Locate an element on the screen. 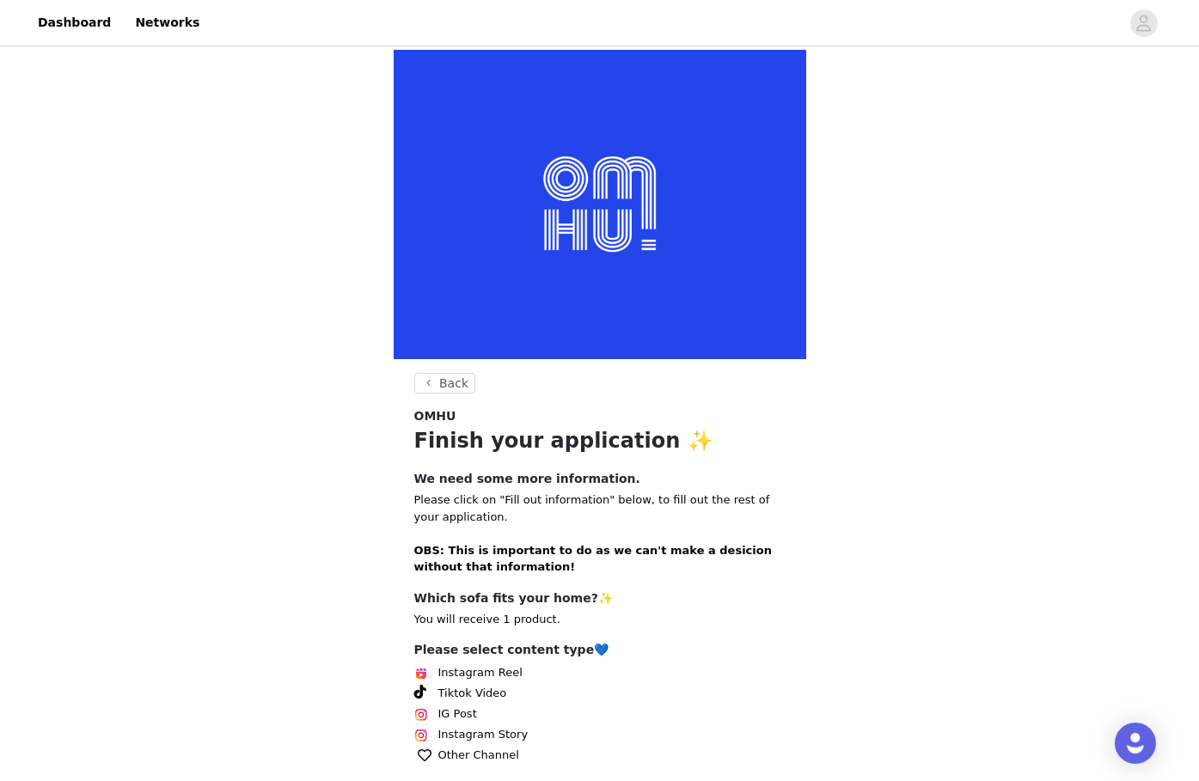  span: IG Post is located at coordinates (457, 714).